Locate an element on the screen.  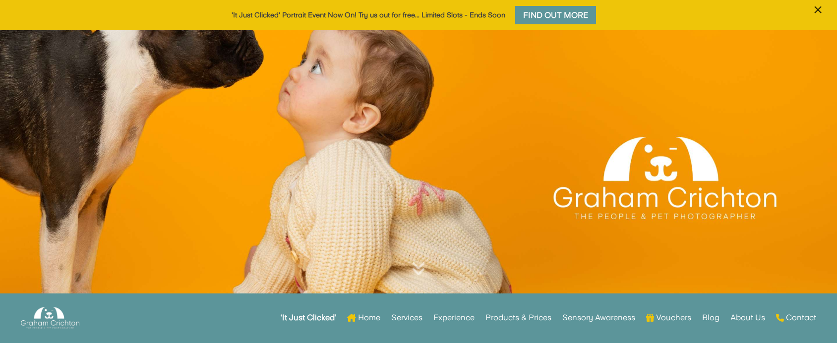
img: logo_orange.svg is located at coordinates (20, 20).